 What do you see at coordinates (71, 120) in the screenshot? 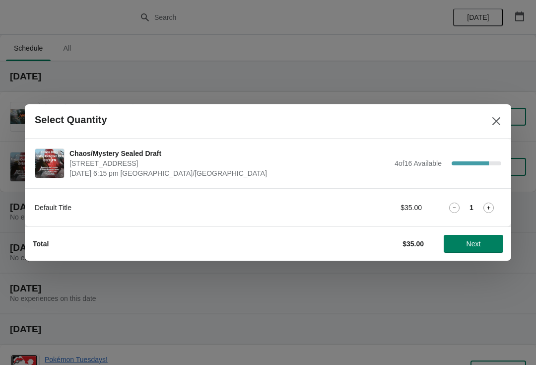
I see `h2: Select Quantity` at bounding box center [71, 120].